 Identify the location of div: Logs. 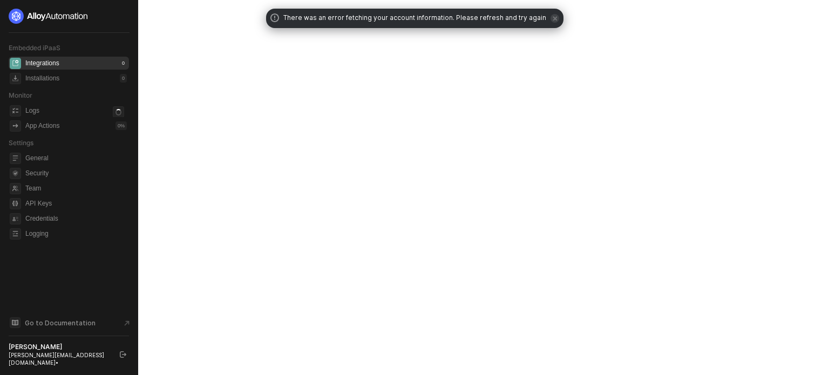
(32, 111).